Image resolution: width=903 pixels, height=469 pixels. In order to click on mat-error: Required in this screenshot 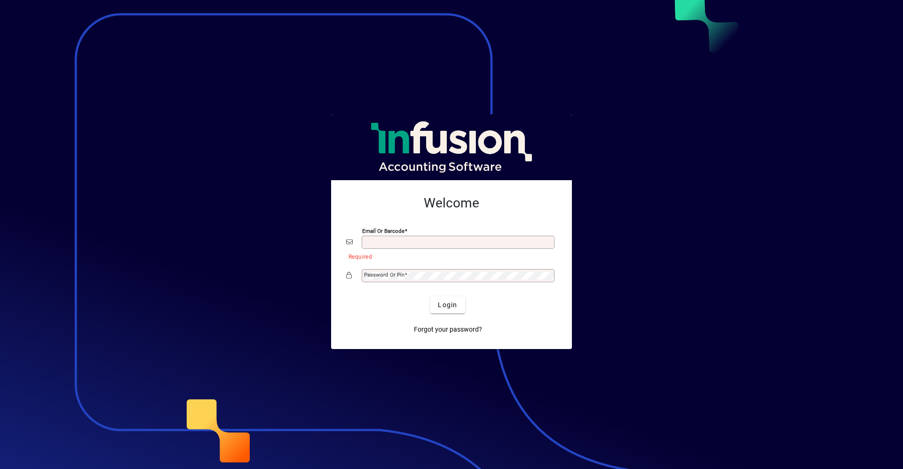, I will do `click(449, 256)`.